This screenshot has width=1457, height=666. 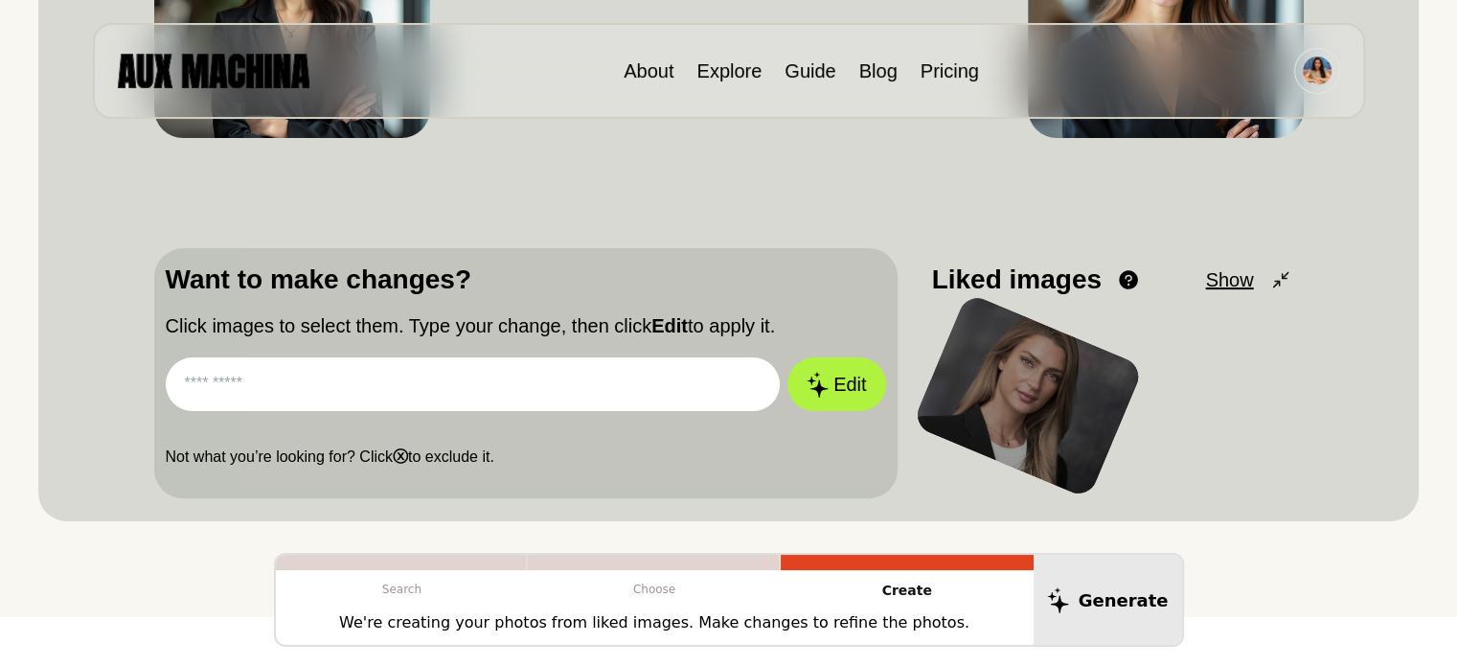 What do you see at coordinates (1317, 71) in the screenshot?
I see `img: Avatar` at bounding box center [1317, 71].